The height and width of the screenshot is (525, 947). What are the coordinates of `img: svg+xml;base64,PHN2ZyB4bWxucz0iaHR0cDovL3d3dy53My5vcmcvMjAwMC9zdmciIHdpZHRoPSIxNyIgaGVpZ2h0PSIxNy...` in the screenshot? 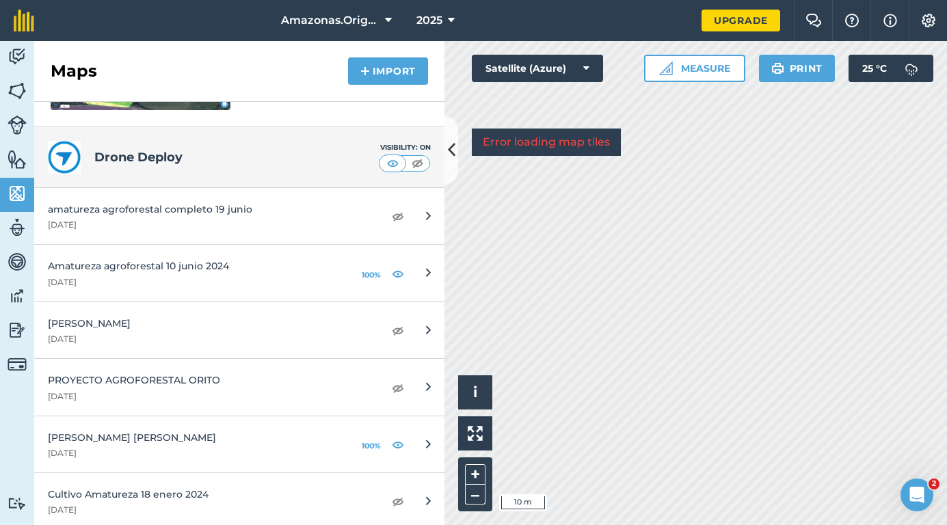 It's located at (890, 21).